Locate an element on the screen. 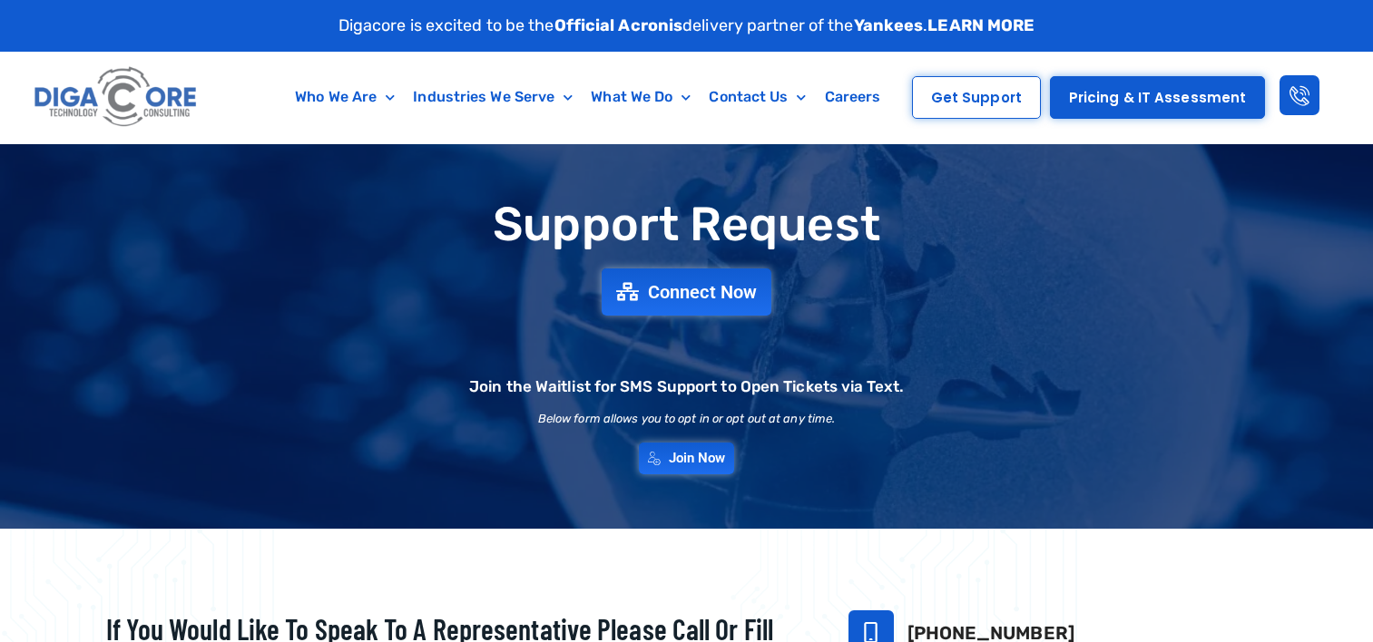  a: LEARN MORE is located at coordinates (981, 25).